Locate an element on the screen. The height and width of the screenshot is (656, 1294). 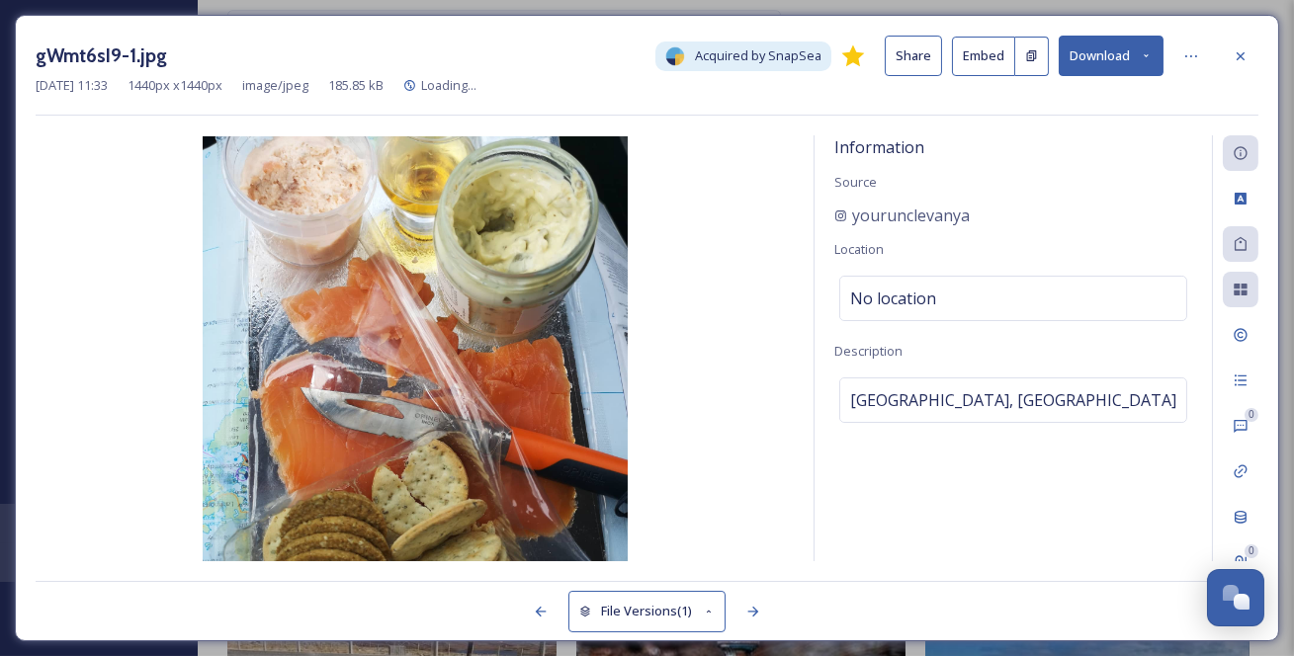
button: Open Chat is located at coordinates (1236, 598).